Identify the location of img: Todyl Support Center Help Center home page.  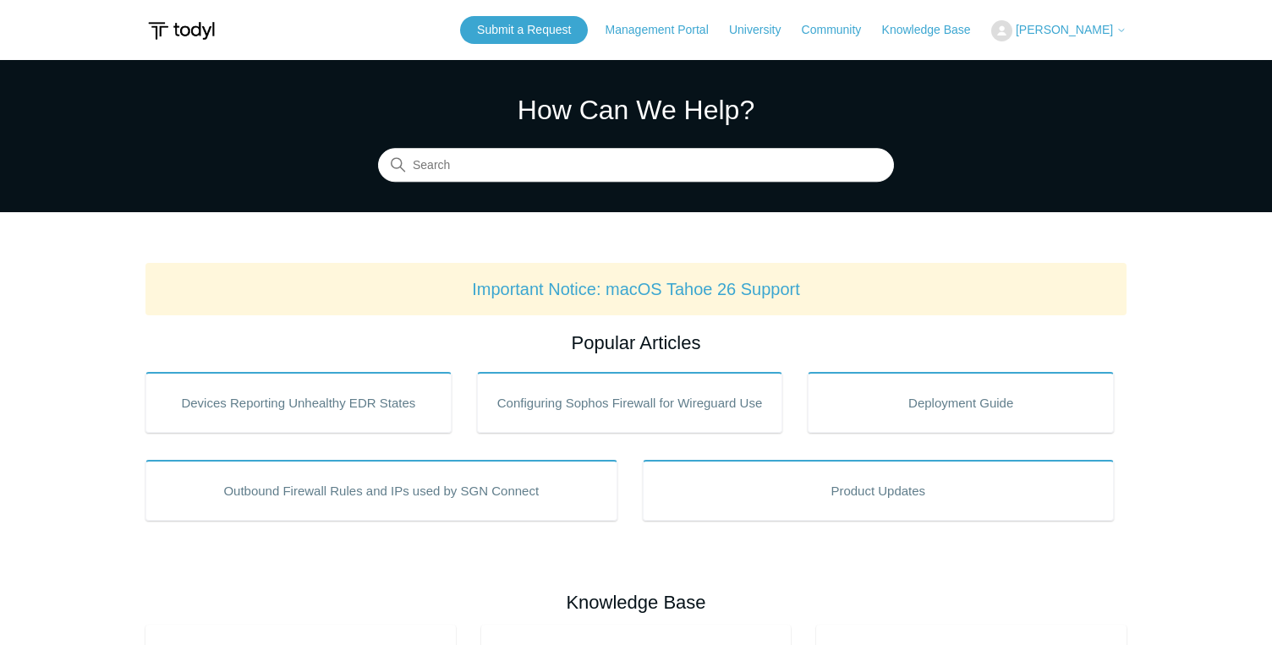
(181, 30).